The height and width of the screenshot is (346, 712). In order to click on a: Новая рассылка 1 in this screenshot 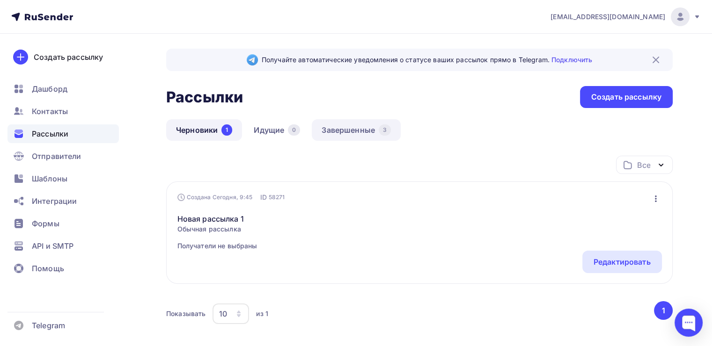, I will do `click(217, 219)`.